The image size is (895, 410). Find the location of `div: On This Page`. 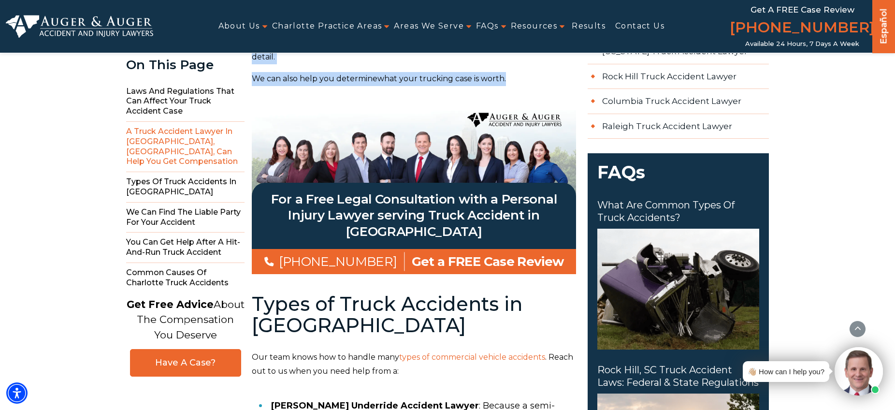

div: On This Page is located at coordinates (185, 65).